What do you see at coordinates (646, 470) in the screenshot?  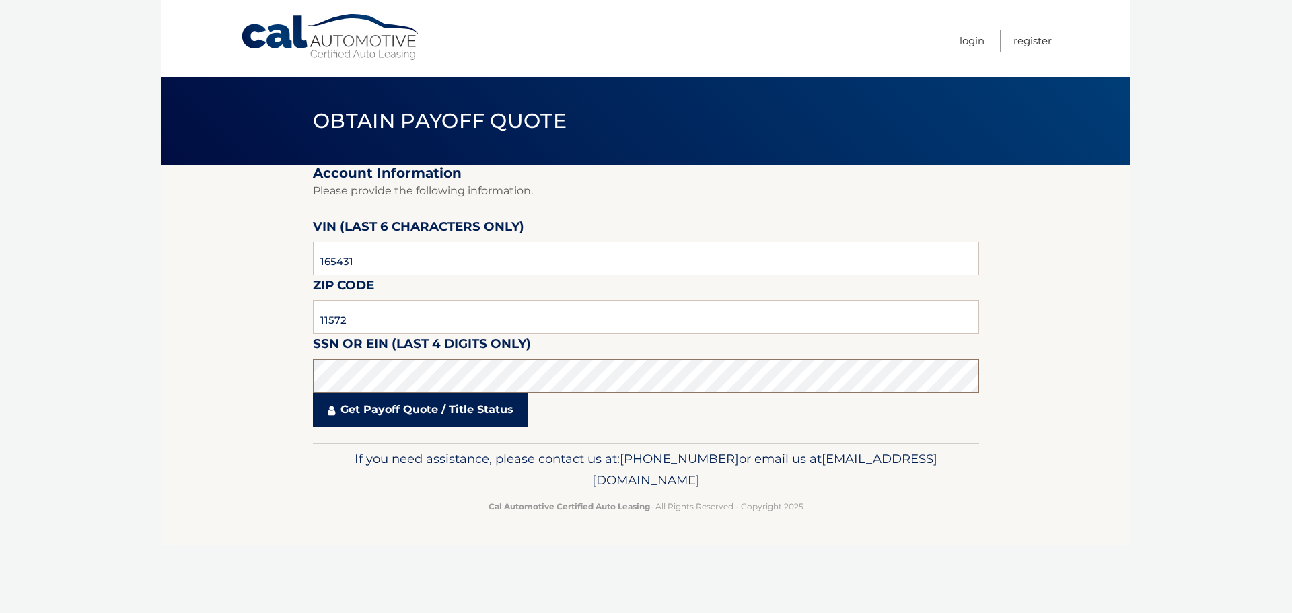 I see `p: If you need assistance, please contact us at: or email us at` at bounding box center [646, 470].